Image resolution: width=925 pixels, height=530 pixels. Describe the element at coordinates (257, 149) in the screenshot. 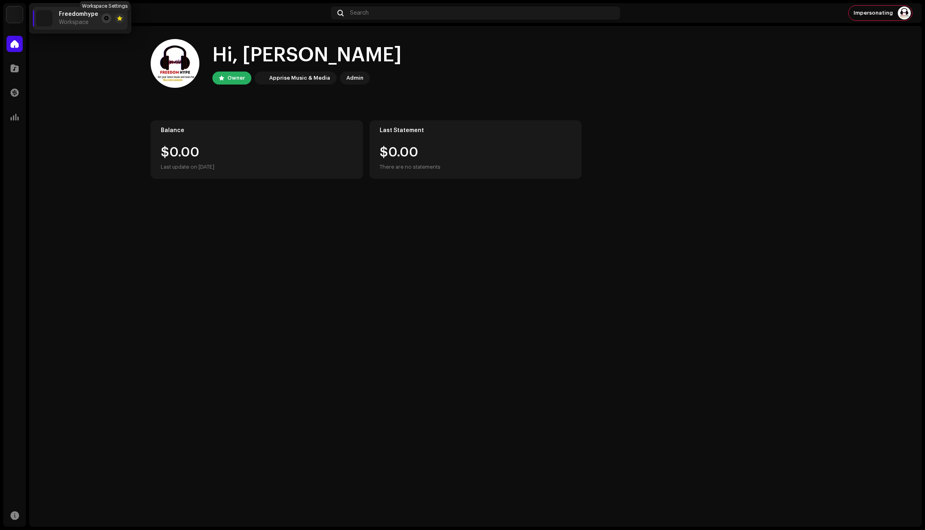

I see `re-o-card-value: Balance` at that location.